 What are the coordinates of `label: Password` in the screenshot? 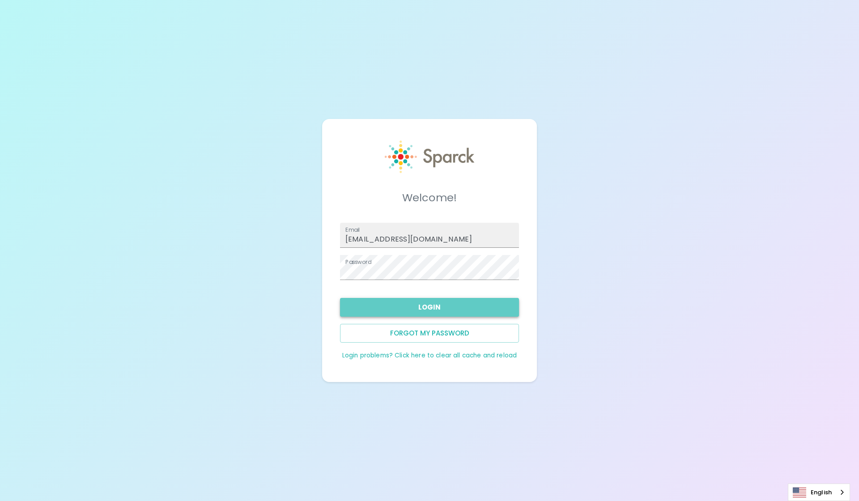 It's located at (358, 262).